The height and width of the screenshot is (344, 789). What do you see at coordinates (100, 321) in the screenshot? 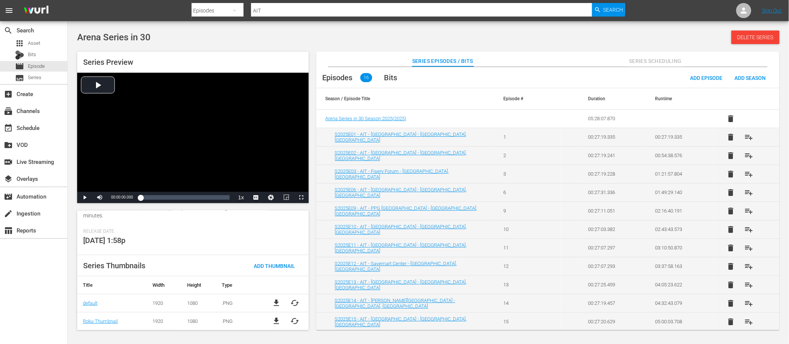
I see `a: Roku-Thumbnail` at bounding box center [100, 321].